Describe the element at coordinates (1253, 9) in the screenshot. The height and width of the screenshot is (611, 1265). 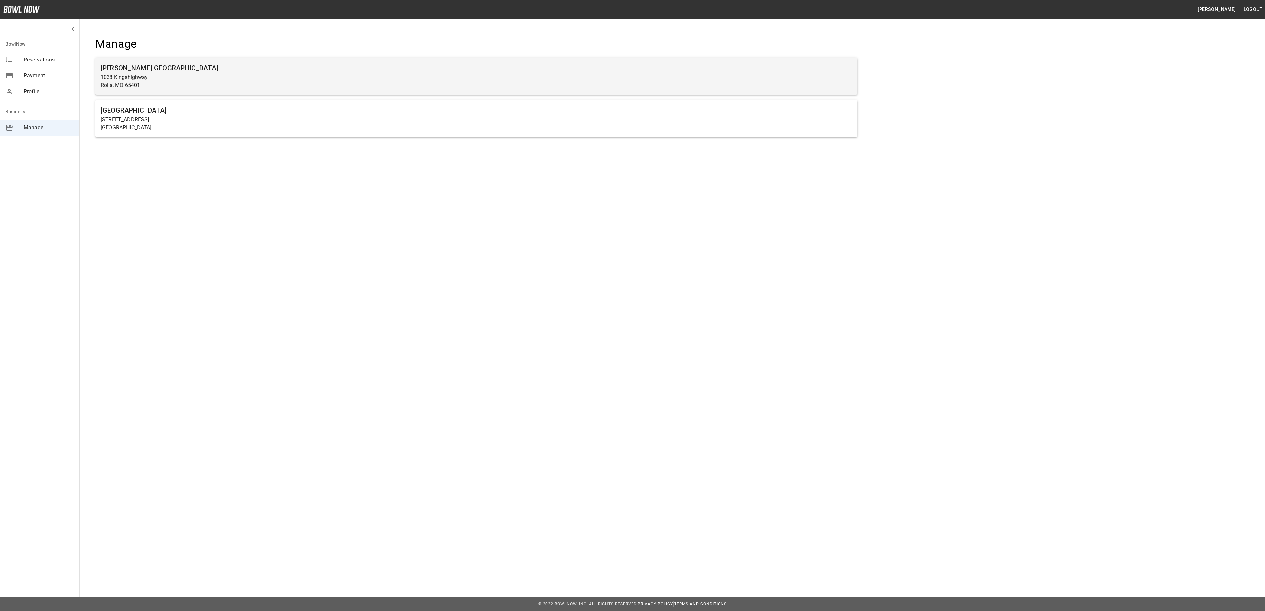
I see `button: Logout` at that location.